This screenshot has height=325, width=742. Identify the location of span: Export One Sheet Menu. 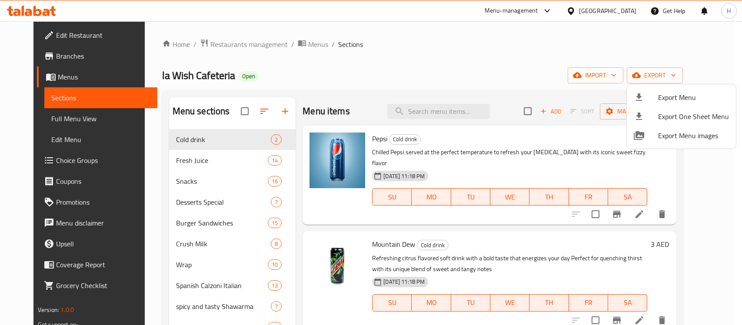
(693, 117).